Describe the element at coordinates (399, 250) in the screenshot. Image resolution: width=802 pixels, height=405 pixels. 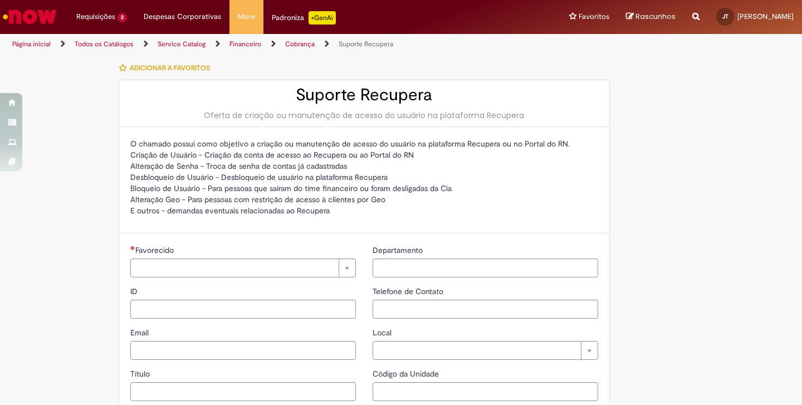
I see `span: Departamento` at that location.